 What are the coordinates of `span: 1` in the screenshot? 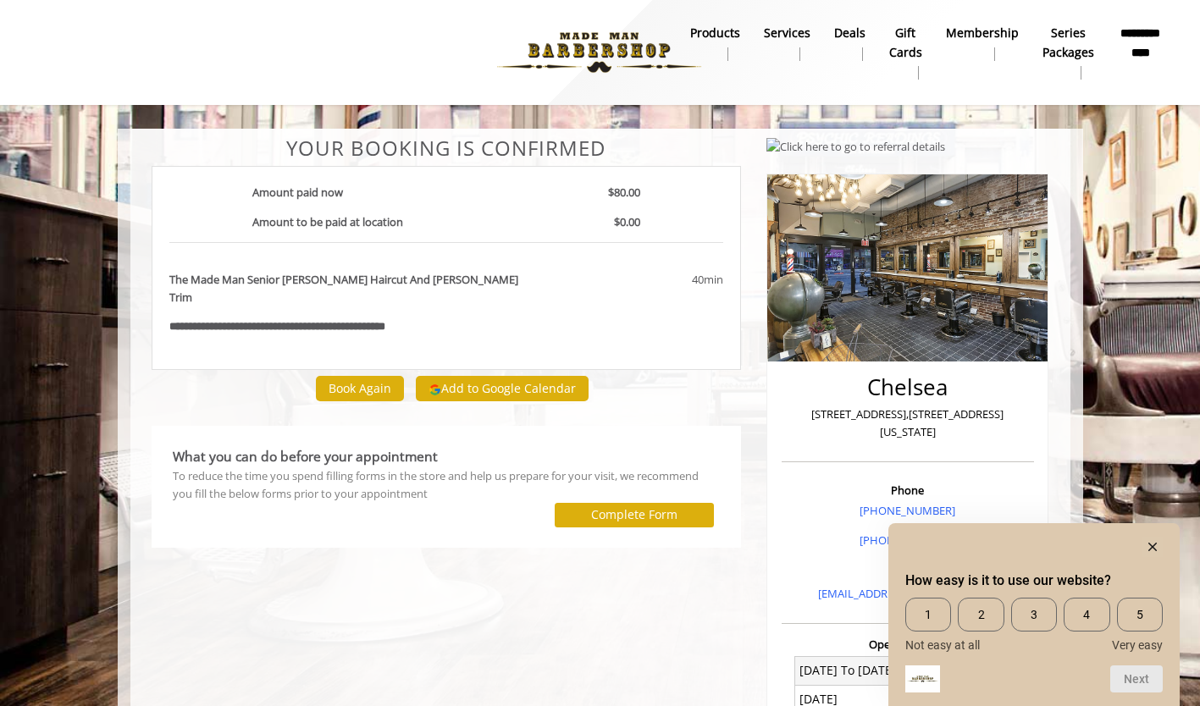 It's located at (928, 615).